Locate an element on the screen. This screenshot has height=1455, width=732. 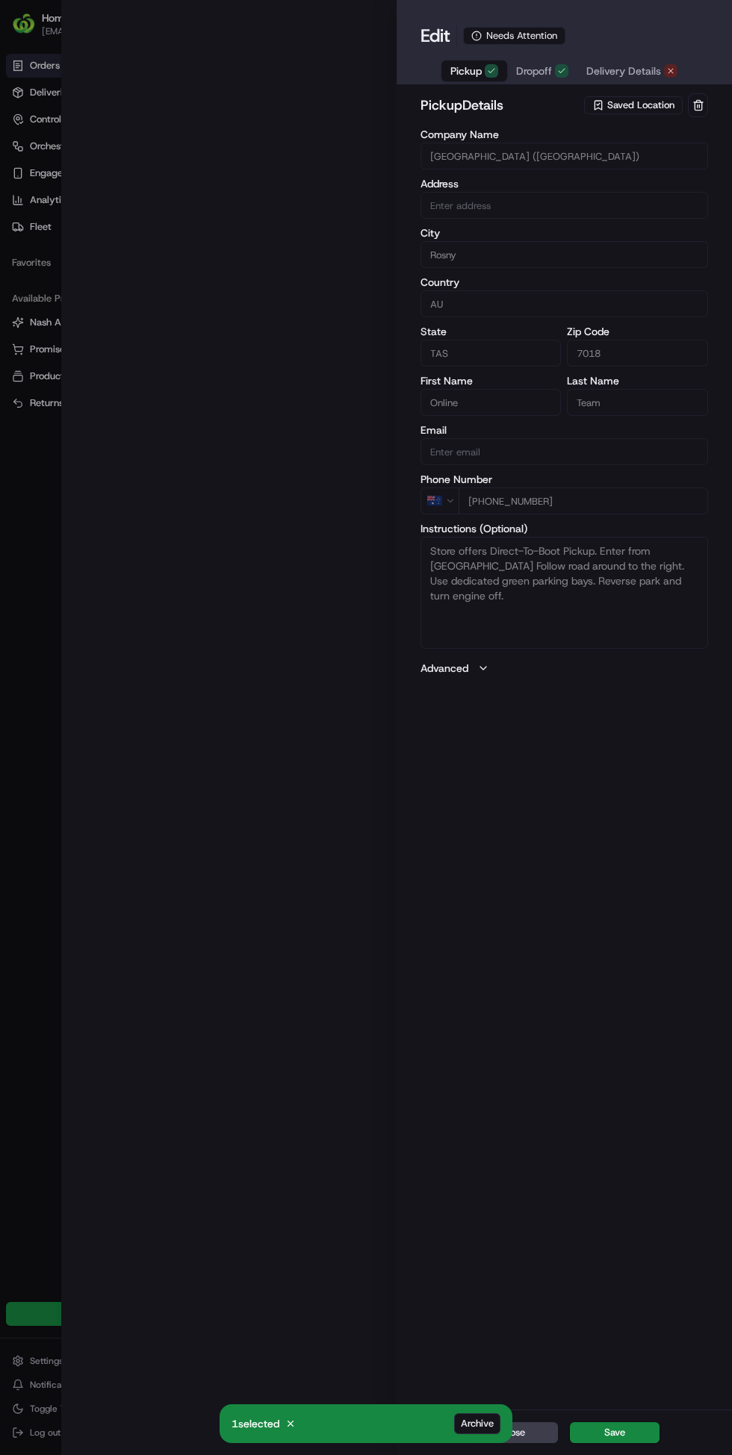
div: Needs Attention is located at coordinates (514, 36).